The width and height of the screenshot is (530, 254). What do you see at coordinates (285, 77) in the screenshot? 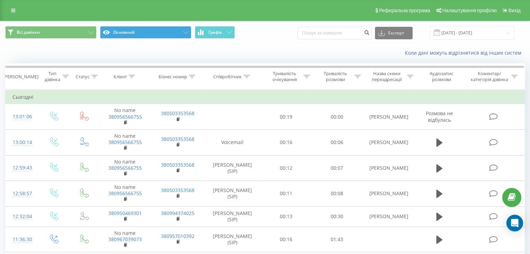
I see `div: Тривалість очікування` at bounding box center [285, 77].